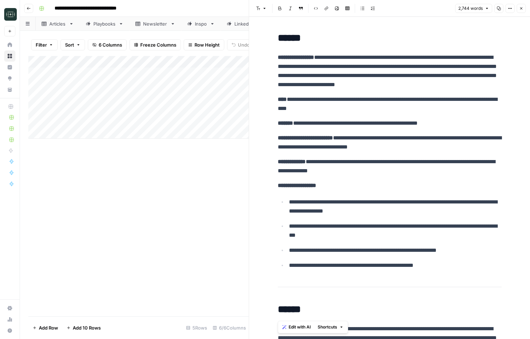  What do you see at coordinates (331, 327) in the screenshot?
I see `button: Shortcuts` at bounding box center [331, 327].